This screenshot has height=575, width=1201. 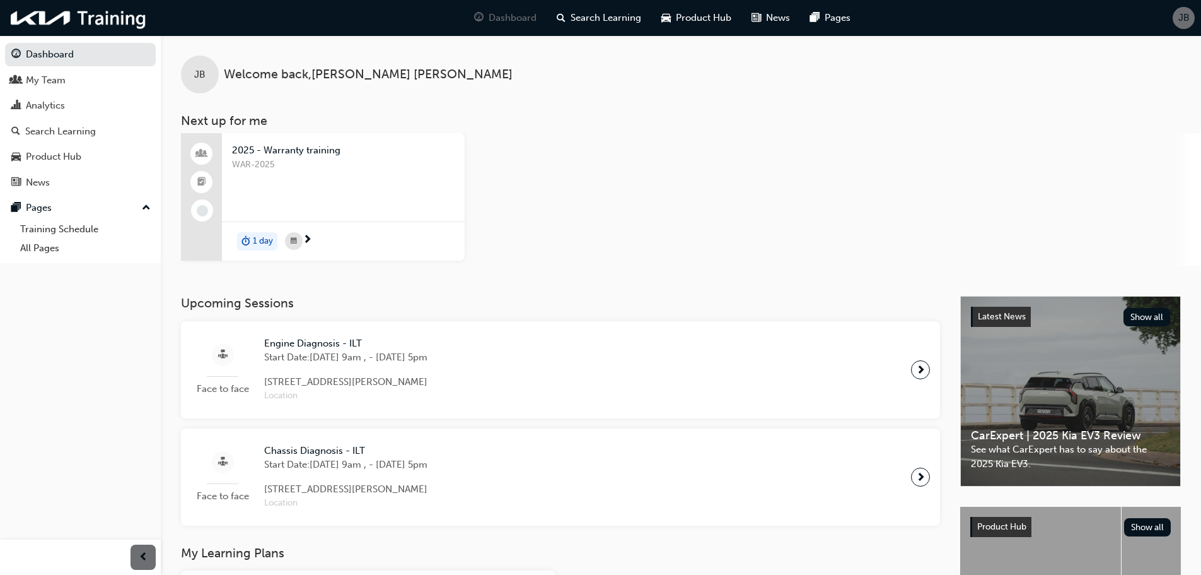 I want to click on a: Latest NewsShow allCarExpert | 2025 Kia EV3 ReviewSee what CarExpert has to say about the 2025 Ki..., so click(x=1071, y=391).